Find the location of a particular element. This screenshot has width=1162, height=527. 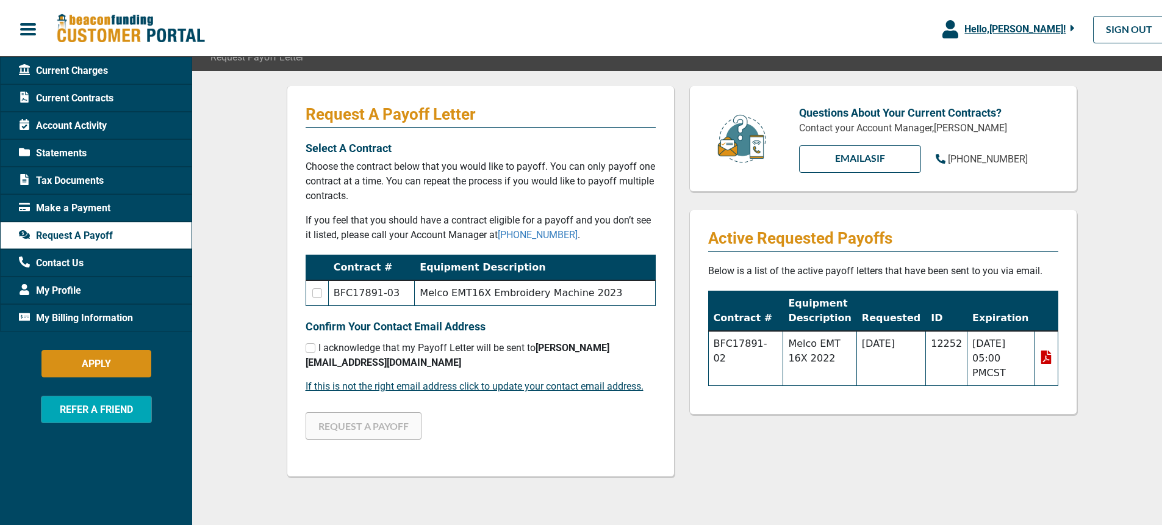

span: Contact Us is located at coordinates (51, 261).